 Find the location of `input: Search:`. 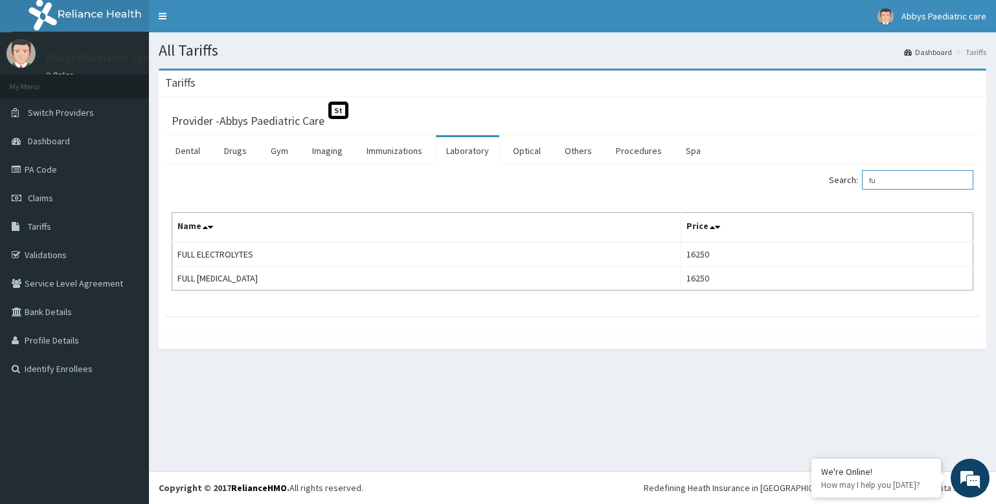

input: Search: is located at coordinates (918, 180).